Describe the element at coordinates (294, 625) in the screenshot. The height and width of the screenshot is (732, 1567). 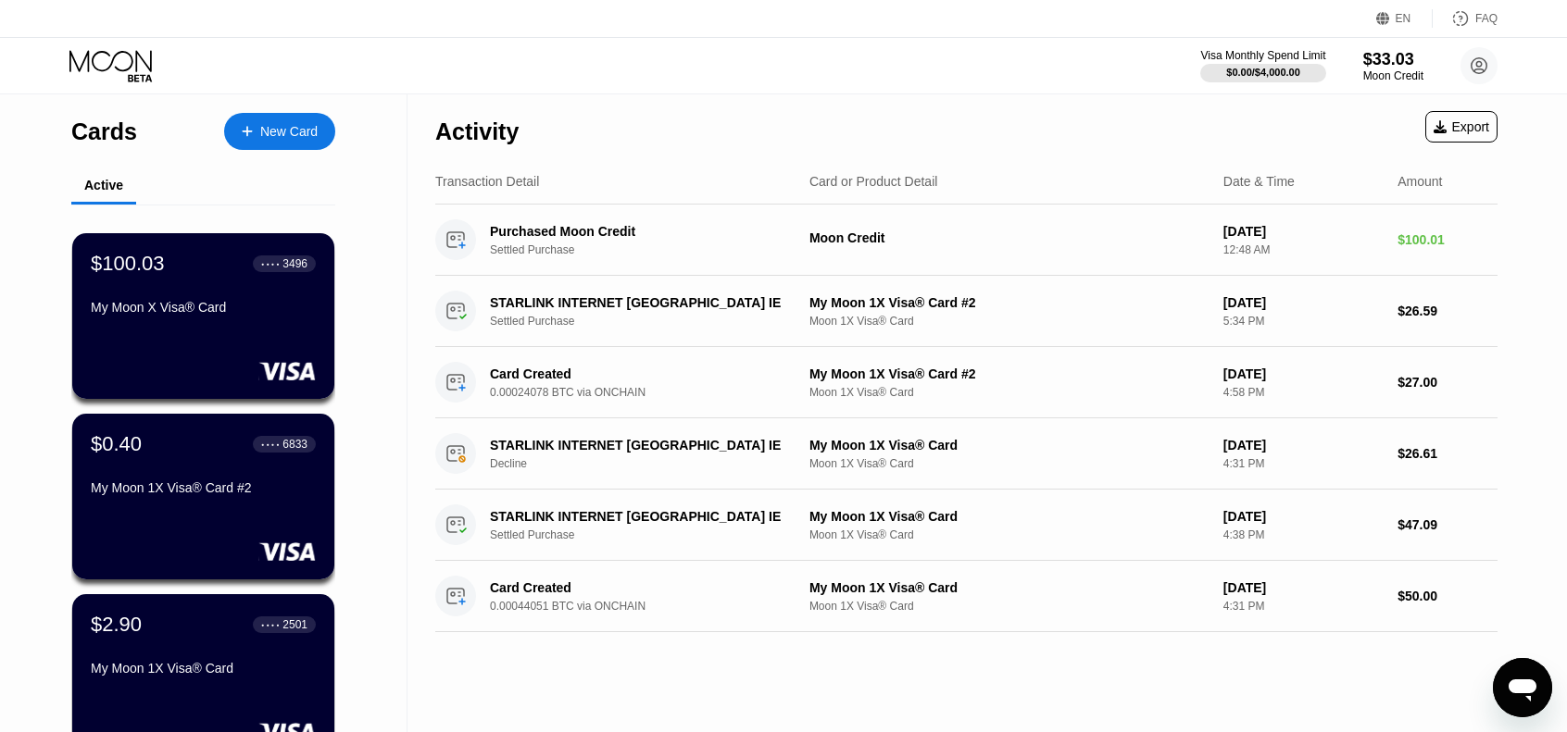
I see `div: 2501` at that location.